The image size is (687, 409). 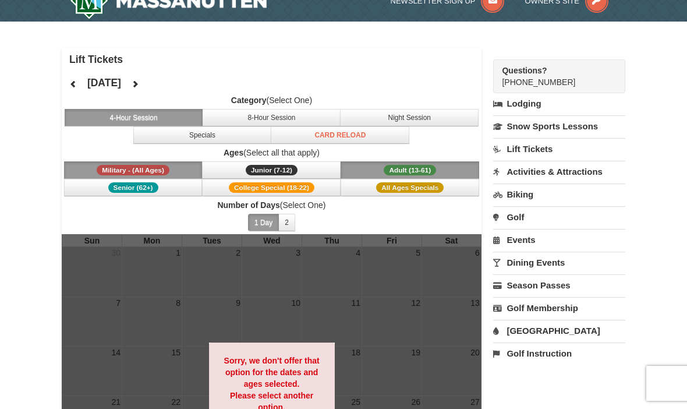 What do you see at coordinates (559, 217) in the screenshot?
I see `a: Golf` at bounding box center [559, 217].